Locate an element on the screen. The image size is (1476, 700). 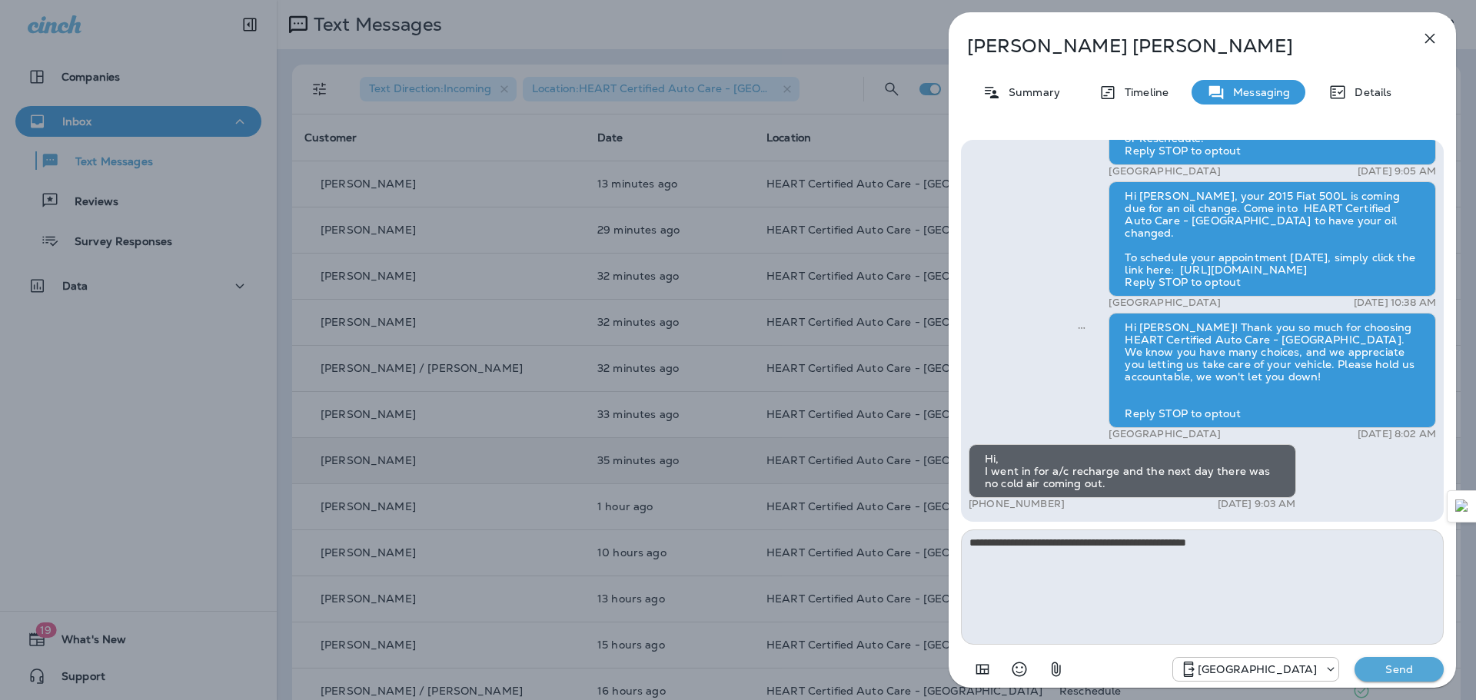
button: Select an emoji is located at coordinates (1019, 670).